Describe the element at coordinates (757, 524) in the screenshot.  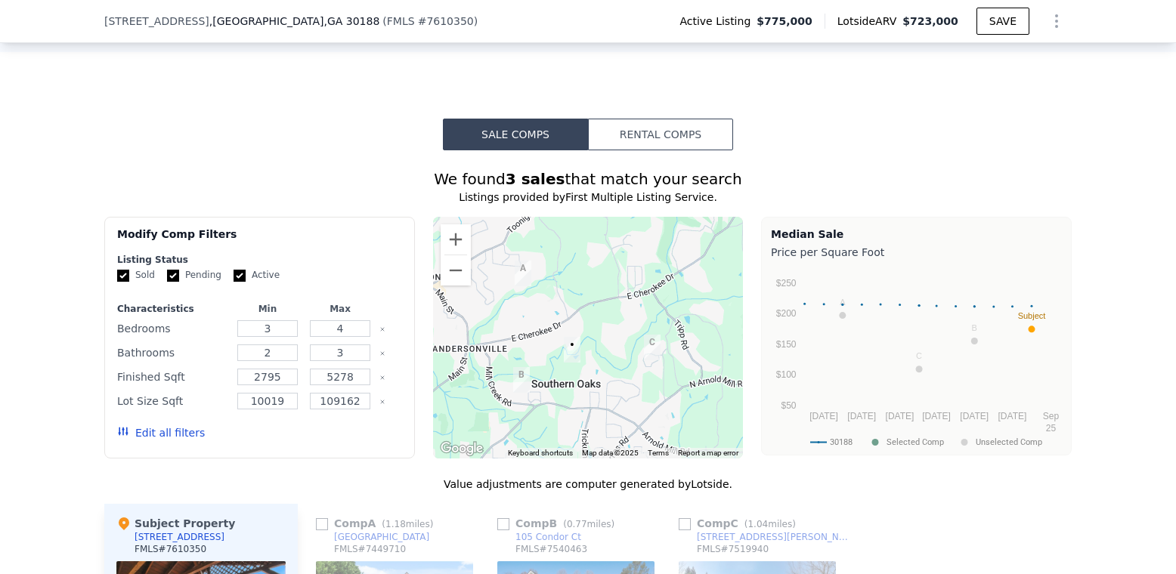
I see `span: 1.04` at that location.